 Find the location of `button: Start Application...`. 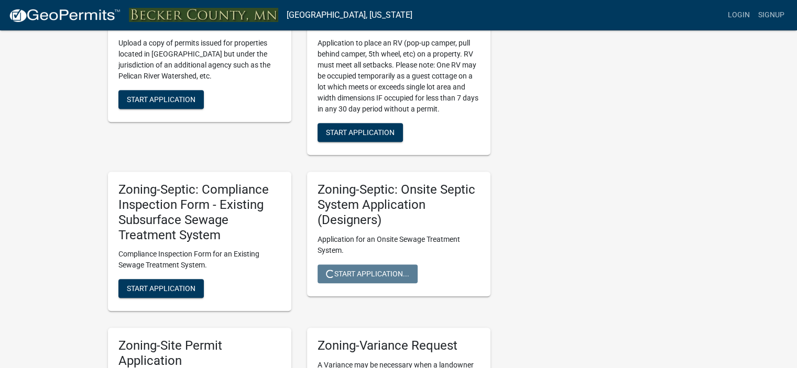

button: Start Application... is located at coordinates (367, 274).